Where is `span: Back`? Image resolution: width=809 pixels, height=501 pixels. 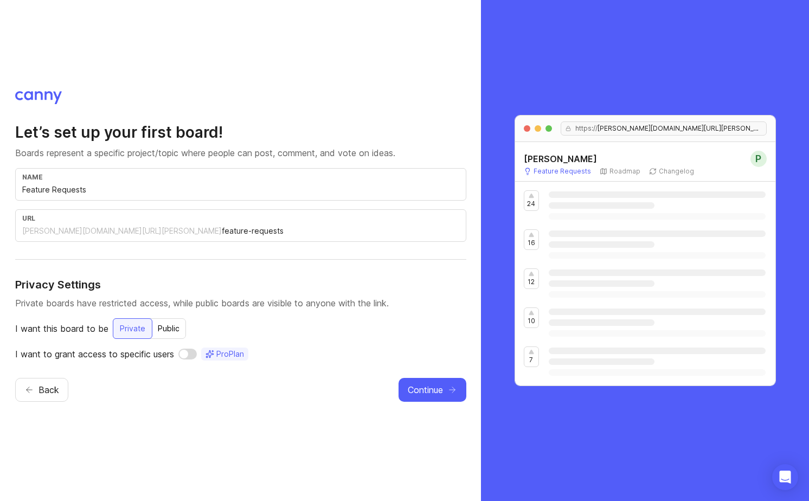
span: Back is located at coordinates (49, 390).